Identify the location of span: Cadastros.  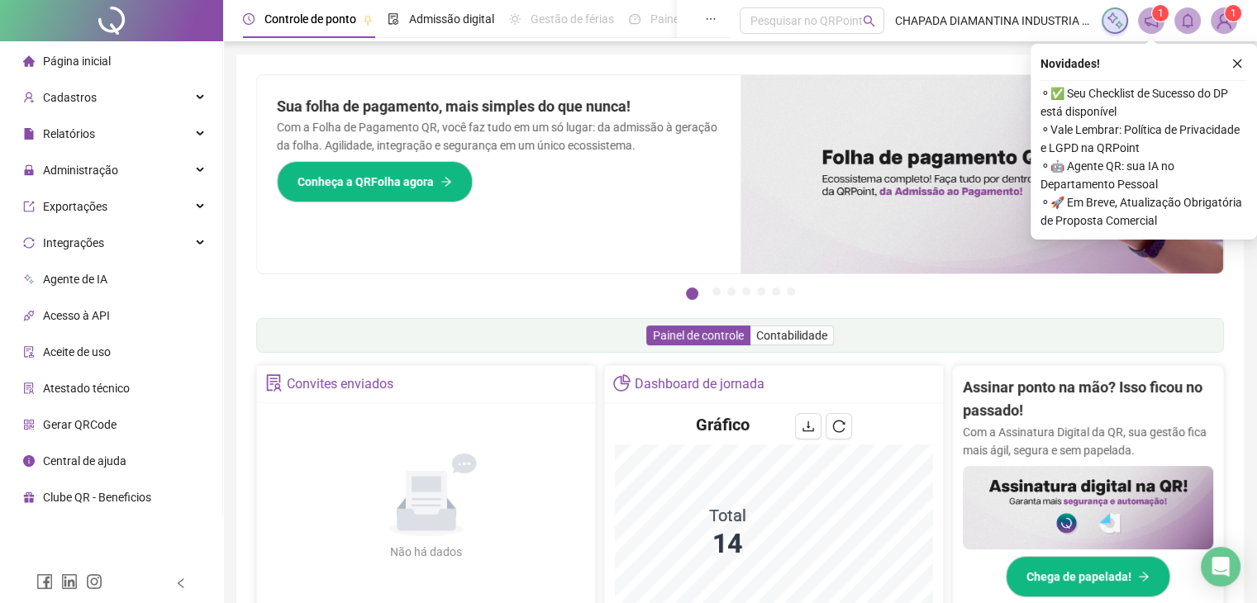
(69, 98).